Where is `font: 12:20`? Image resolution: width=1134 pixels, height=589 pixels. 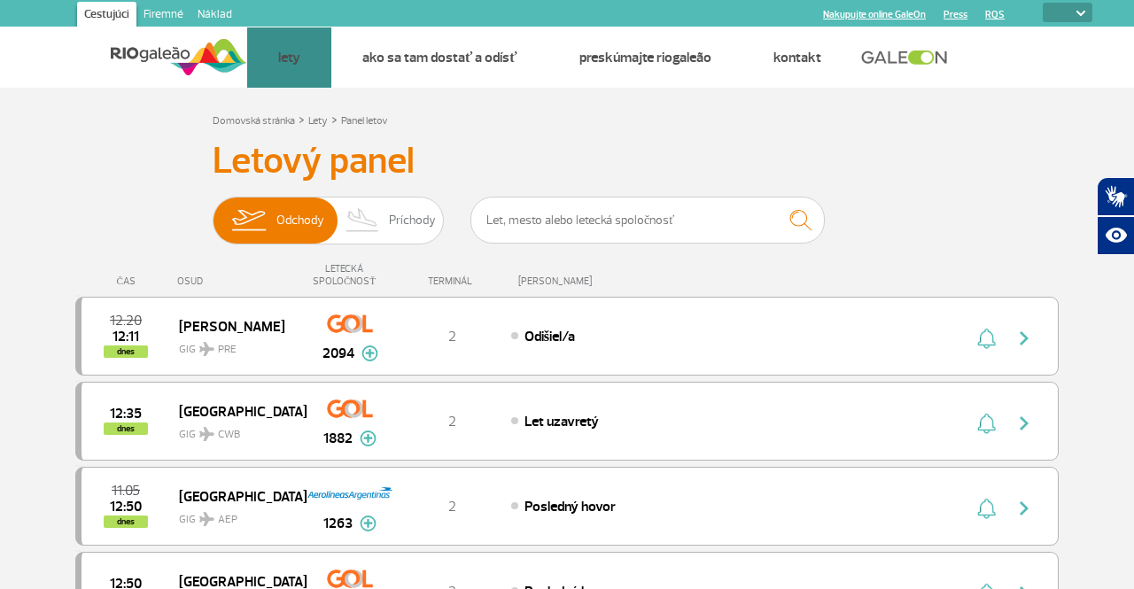
font: 12:20 is located at coordinates (126, 321).